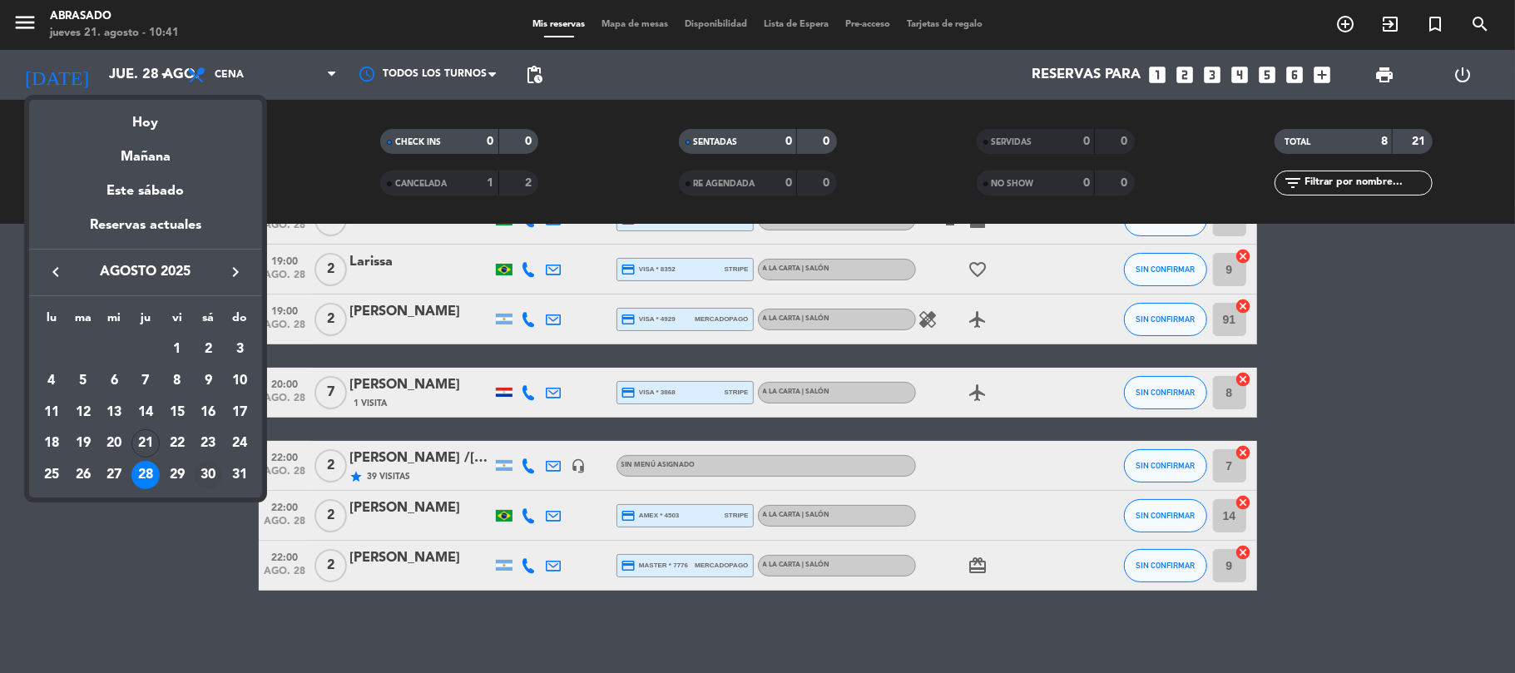 The height and width of the screenshot is (673, 1515). I want to click on td: 10 de agosto de 2025, so click(240, 381).